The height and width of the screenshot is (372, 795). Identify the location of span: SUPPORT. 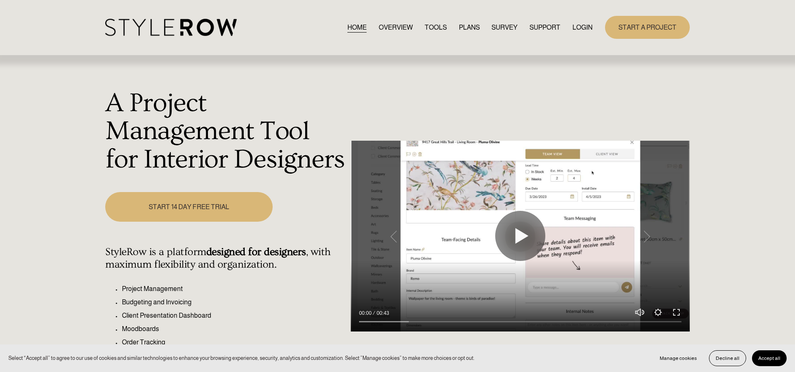
(545, 28).